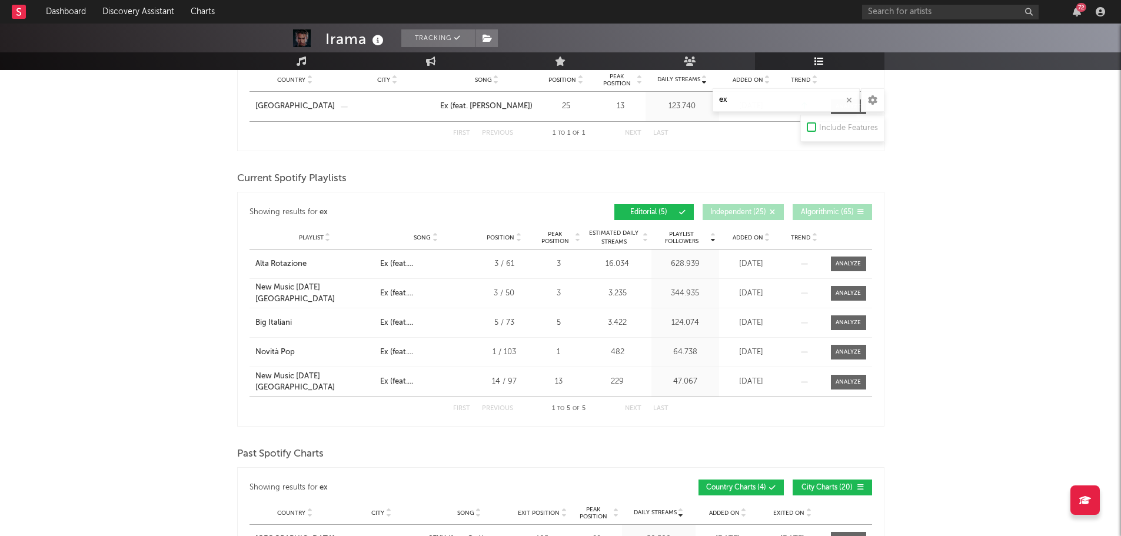 This screenshot has height=536, width=1121. What do you see at coordinates (685, 323) in the screenshot?
I see `div: 124.074` at bounding box center [685, 323].